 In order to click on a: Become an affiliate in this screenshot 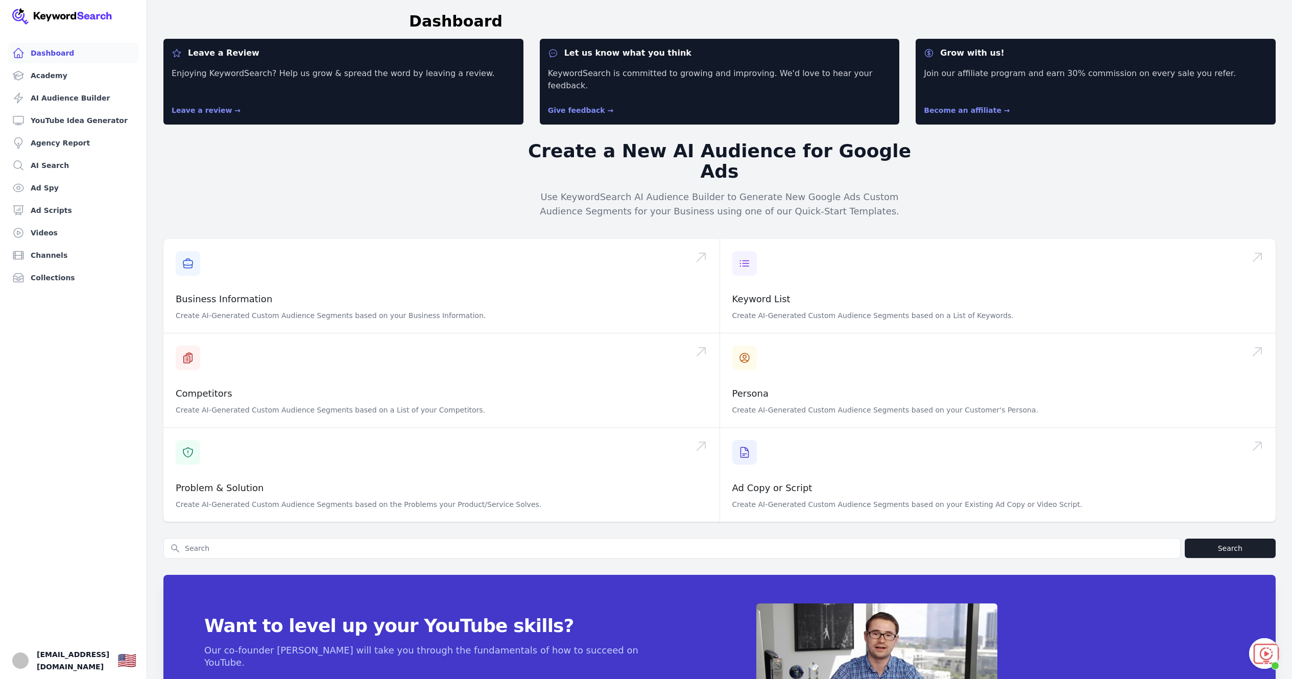, I will do `click(967, 110)`.